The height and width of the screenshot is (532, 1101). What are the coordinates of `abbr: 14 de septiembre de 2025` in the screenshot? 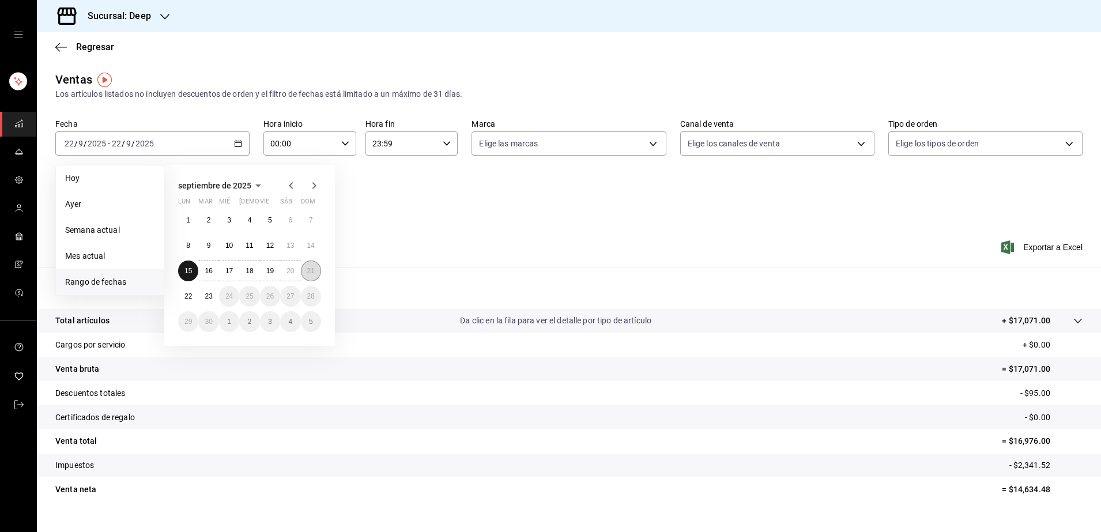 It's located at (311, 246).